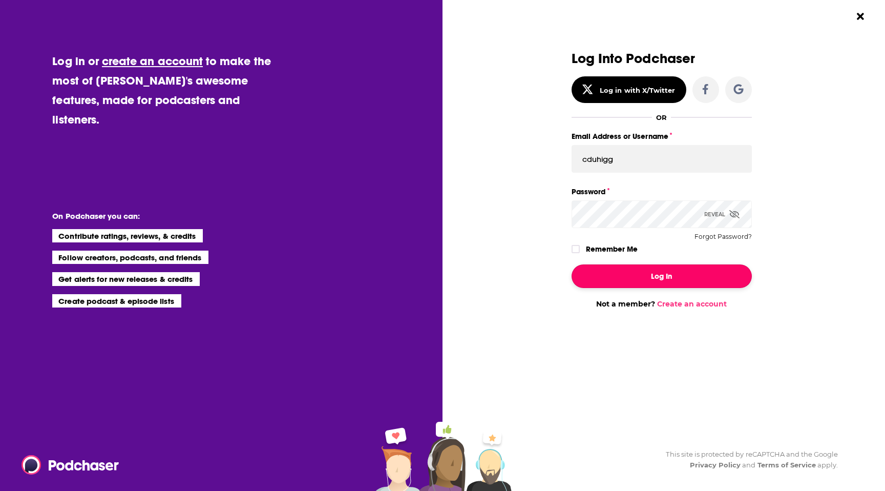  I want to click on div: OR, so click(661, 117).